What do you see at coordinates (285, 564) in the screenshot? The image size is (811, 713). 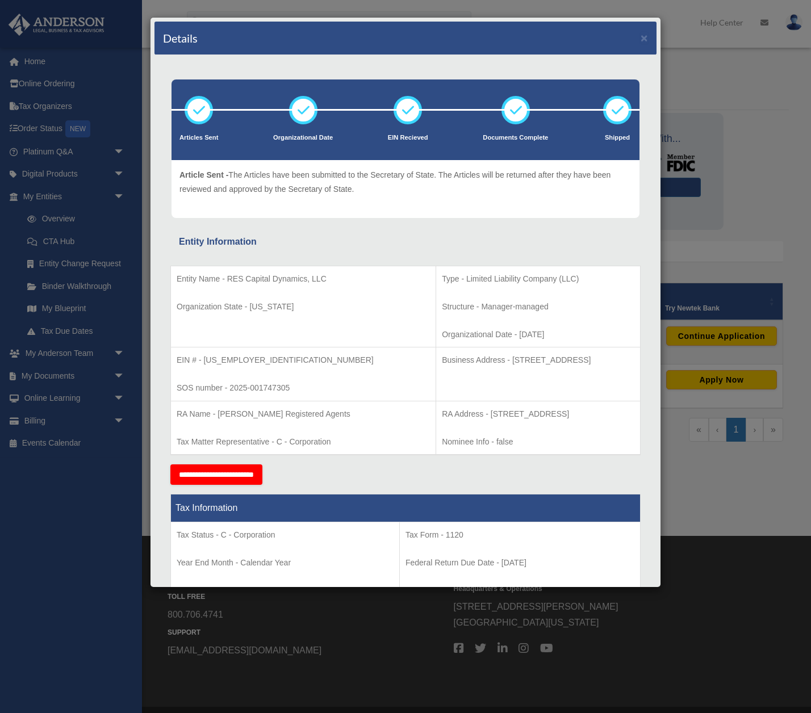 I see `td: Tax Period Type - Calendar Year` at bounding box center [285, 564].